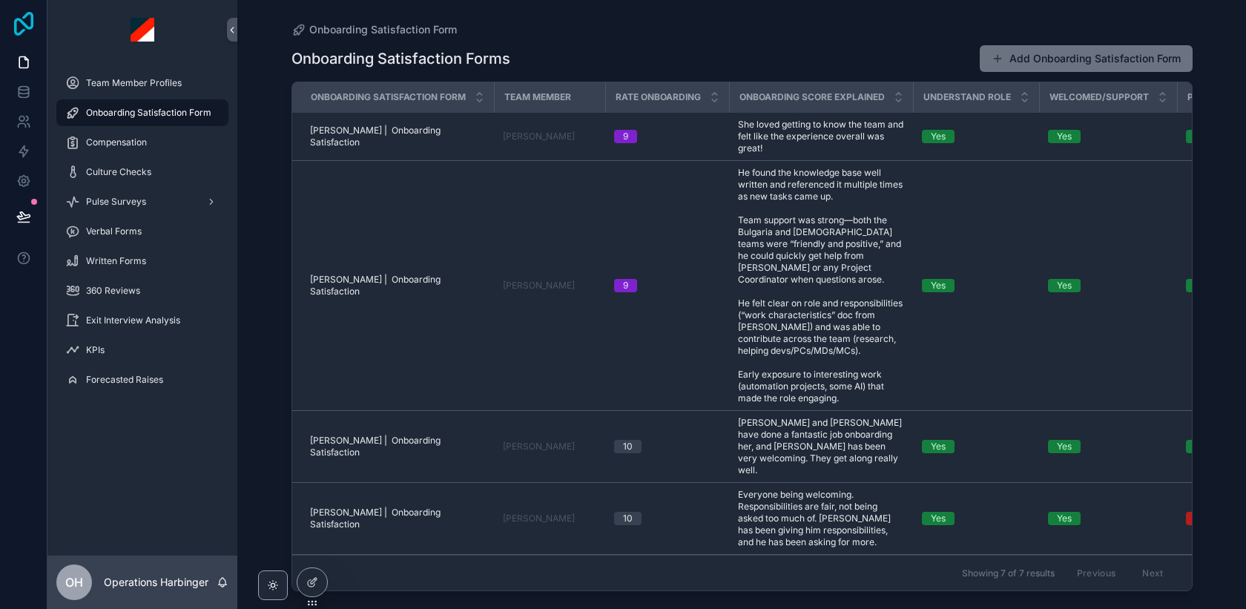 The width and height of the screenshot is (1246, 609). Describe the element at coordinates (821, 136) in the screenshot. I see `span: She loved getting to know the team and felt like the experience overall was great!` at that location.